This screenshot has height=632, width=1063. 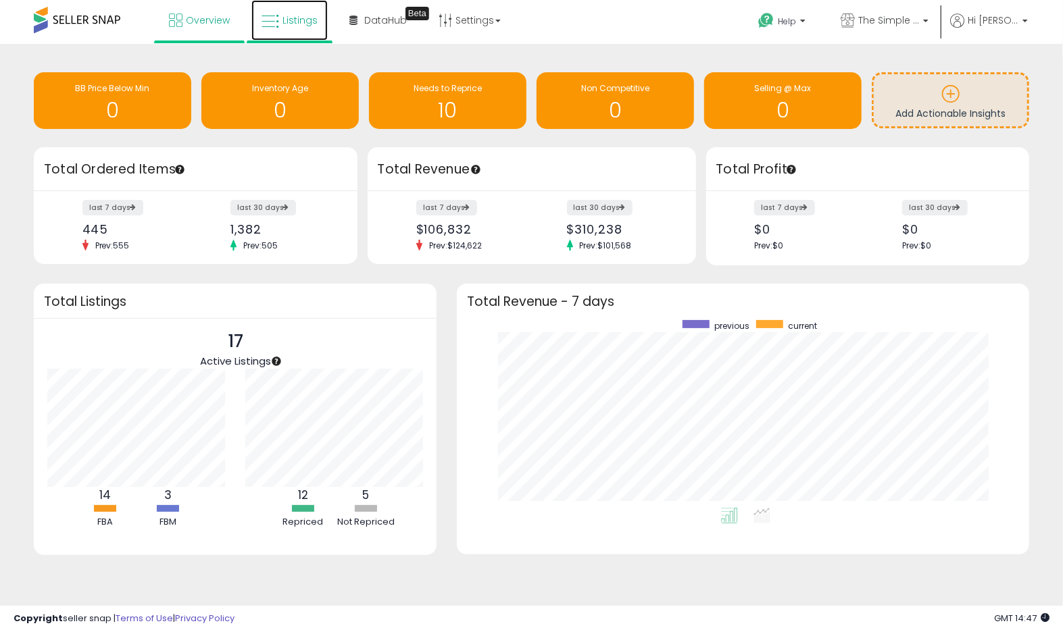 What do you see at coordinates (620, 229) in the screenshot?
I see `div: $310,238` at bounding box center [620, 229].